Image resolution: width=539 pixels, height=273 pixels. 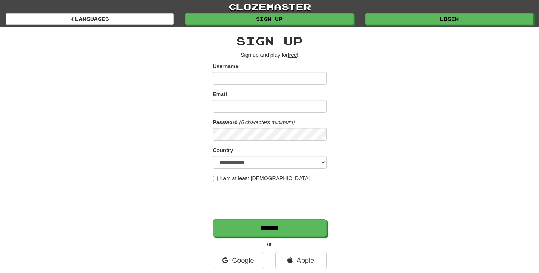 What do you see at coordinates (90, 19) in the screenshot?
I see `a: Languages` at bounding box center [90, 19].